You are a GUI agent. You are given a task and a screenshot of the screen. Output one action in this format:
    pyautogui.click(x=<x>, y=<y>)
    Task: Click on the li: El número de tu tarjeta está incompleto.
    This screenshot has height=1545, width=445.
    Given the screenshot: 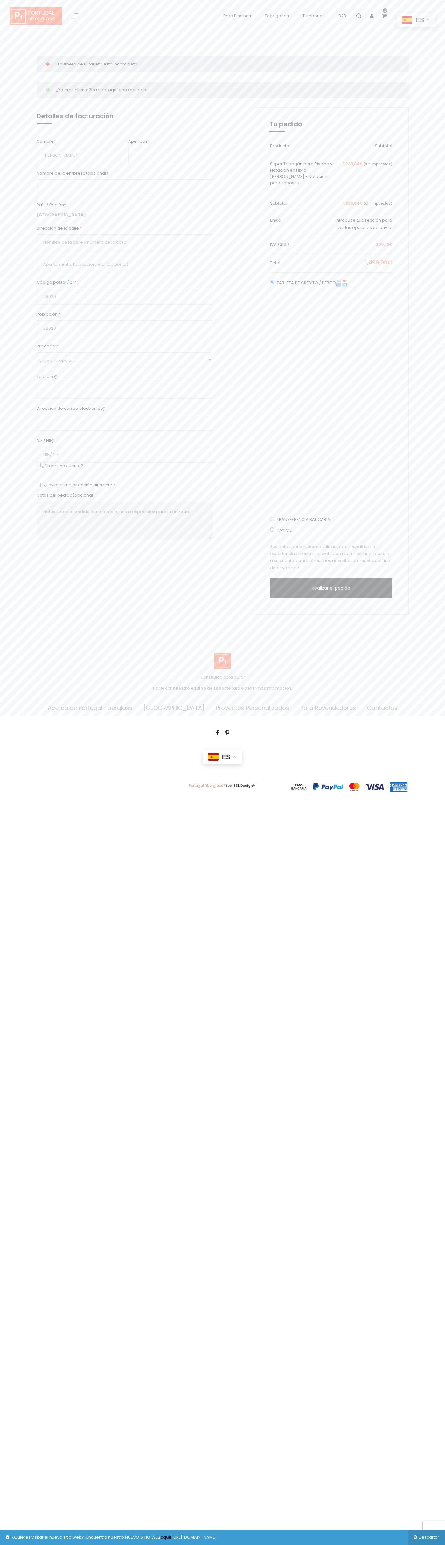 What is the action you would take?
    pyautogui.click(x=227, y=64)
    